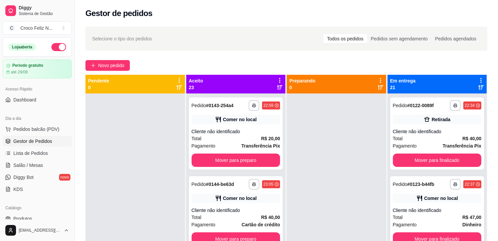 The height and width of the screenshot is (241, 498). I want to click on a: Gestor de Pedidos, so click(37, 141).